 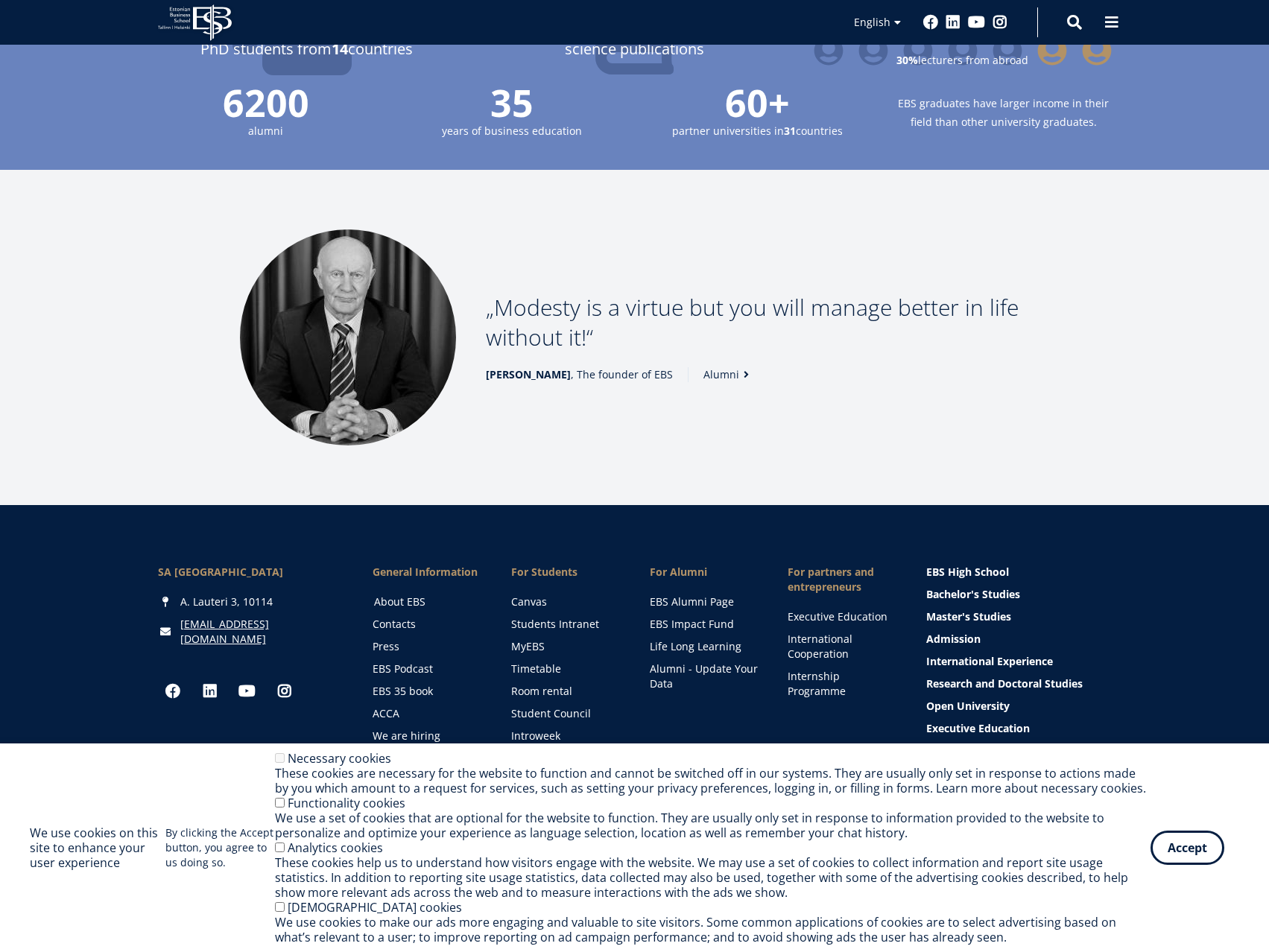 I want to click on a: Introweek, so click(x=566, y=736).